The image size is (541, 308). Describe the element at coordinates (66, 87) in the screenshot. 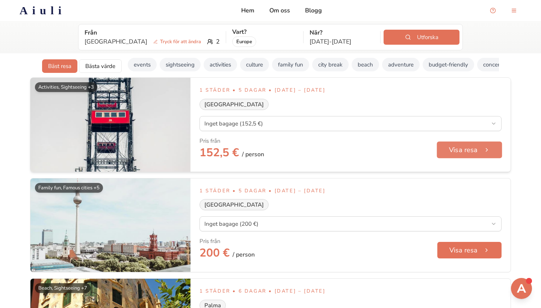

I see `div: Activities, Sightseeing +3` at that location.